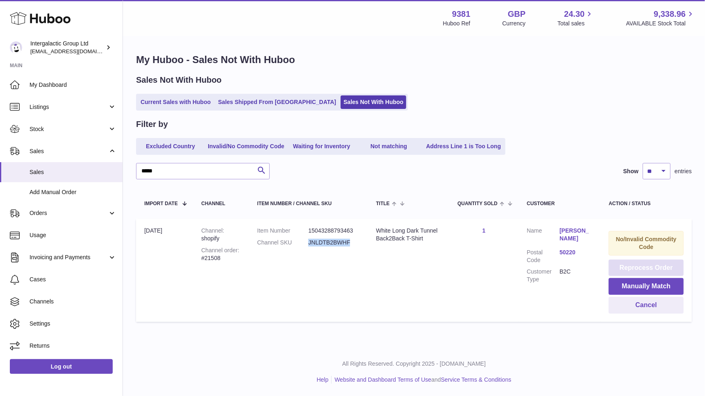  Describe the element at coordinates (282, 231) in the screenshot. I see `dt: Item Number` at that location.